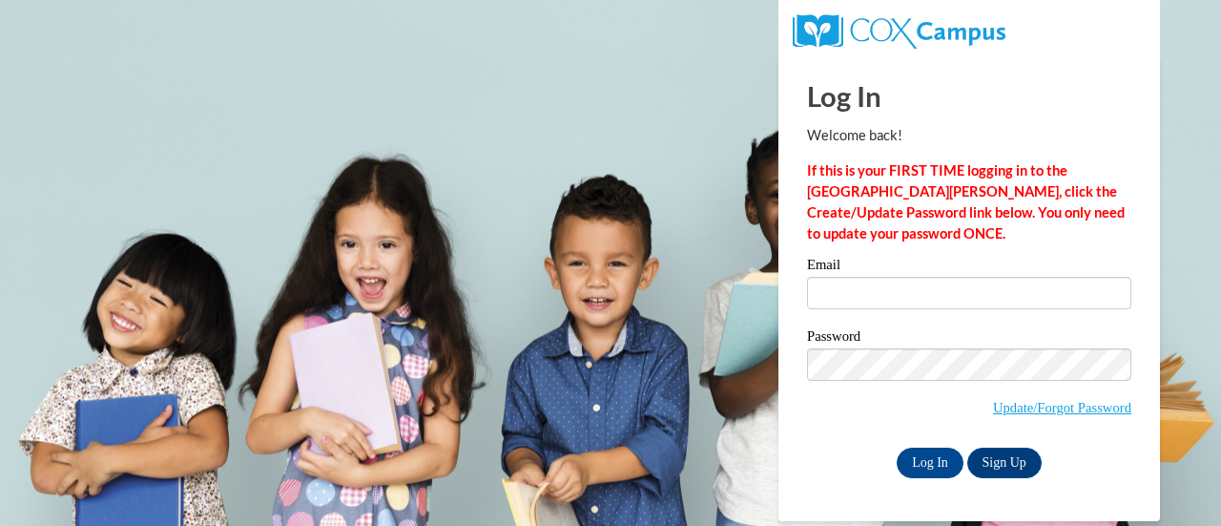 This screenshot has height=526, width=1221. I want to click on label: Password, so click(969, 339).